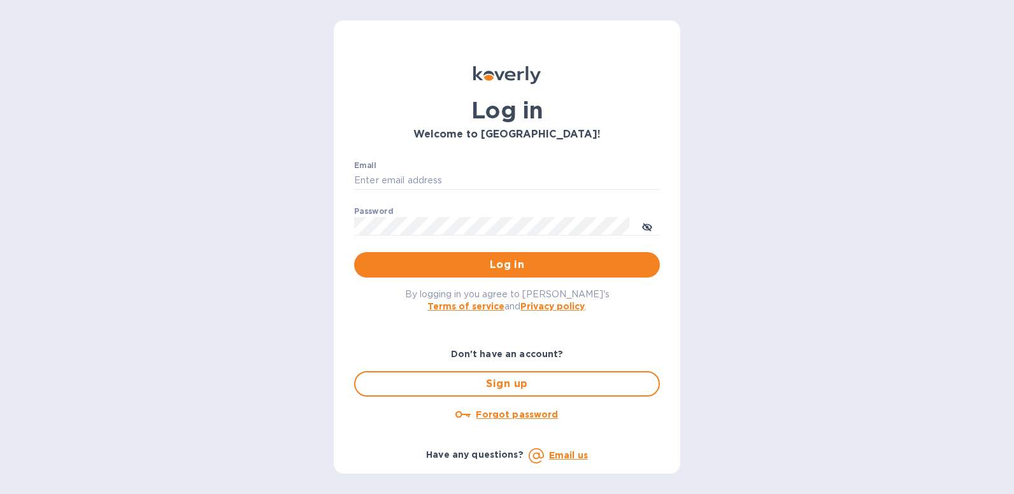 The width and height of the screenshot is (1014, 494). Describe the element at coordinates (507, 110) in the screenshot. I see `h1: Log in` at that location.